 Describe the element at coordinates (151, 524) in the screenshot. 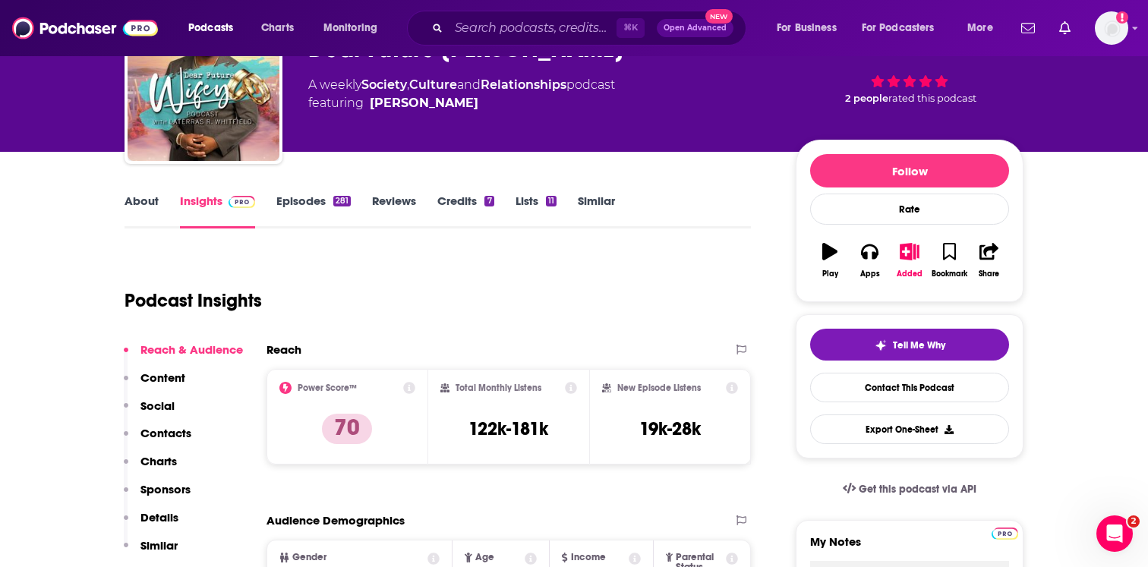

I see `button: Details` at that location.